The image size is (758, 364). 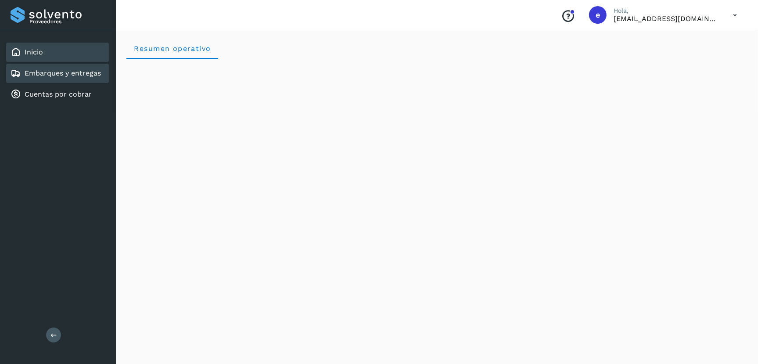 I want to click on div: Cuentas por cobrar, so click(x=57, y=94).